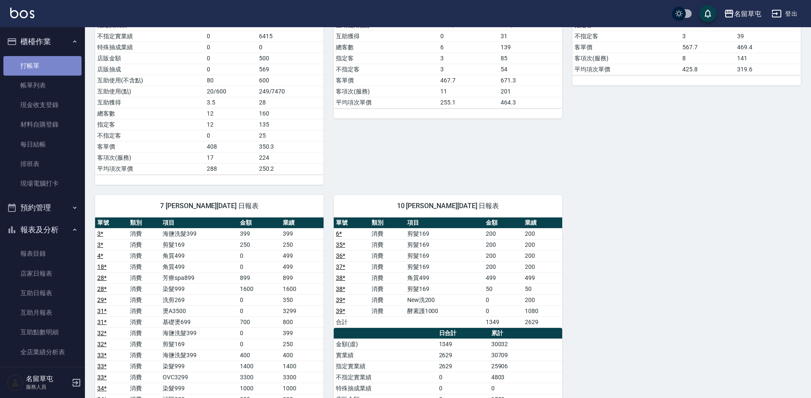 The image size is (811, 398). What do you see at coordinates (290, 169) in the screenshot?
I see `td: 250.2` at bounding box center [290, 169].